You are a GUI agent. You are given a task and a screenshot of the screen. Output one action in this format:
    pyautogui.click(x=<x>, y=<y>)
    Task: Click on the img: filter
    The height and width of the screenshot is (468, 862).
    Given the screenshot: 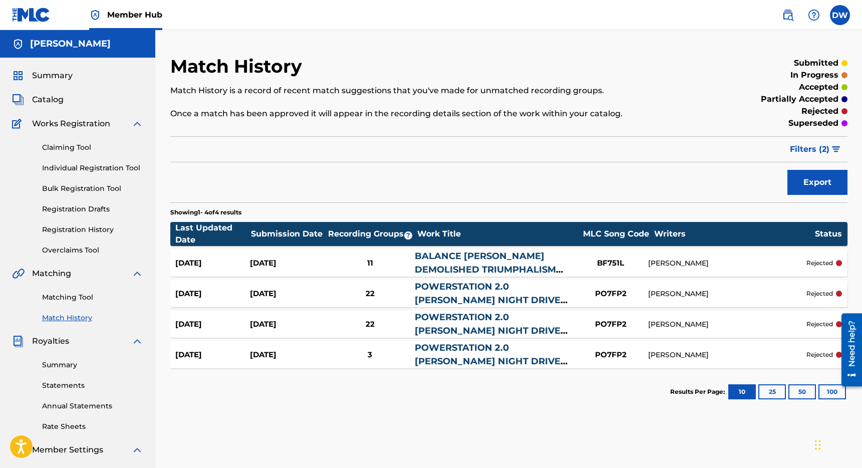 What is the action you would take?
    pyautogui.click(x=836, y=149)
    